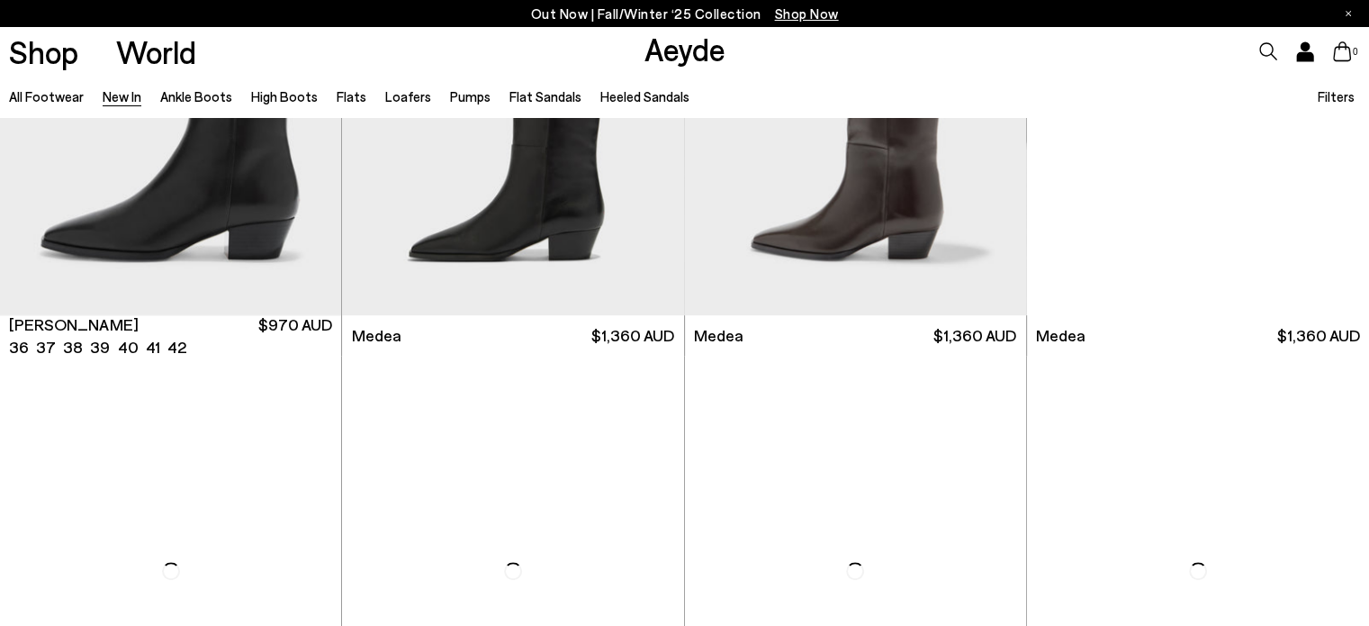 Image resolution: width=1369 pixels, height=626 pixels. What do you see at coordinates (295, 336) in the screenshot?
I see `span: $970 AUD` at bounding box center [295, 336].